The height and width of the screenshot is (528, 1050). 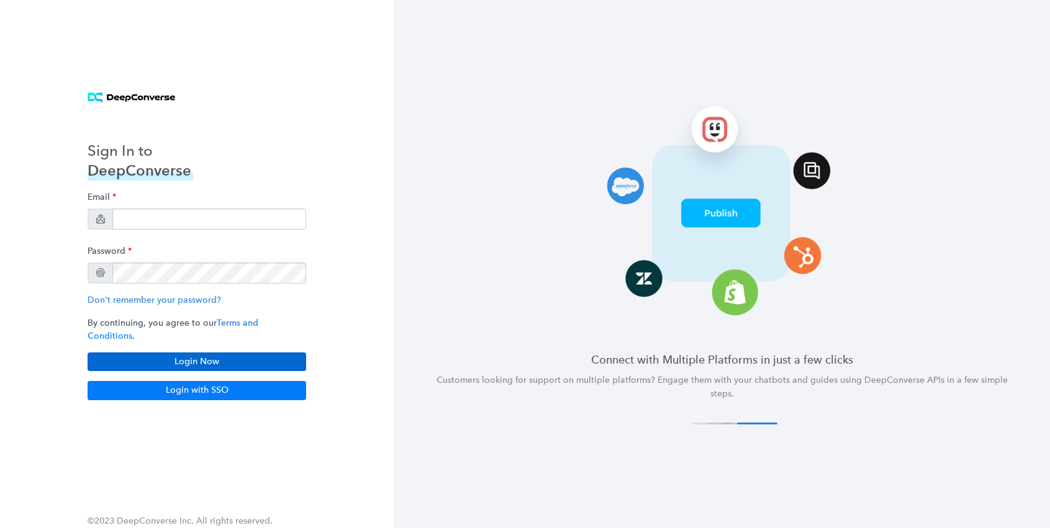 I want to click on img: carousel 4, so click(x=721, y=209).